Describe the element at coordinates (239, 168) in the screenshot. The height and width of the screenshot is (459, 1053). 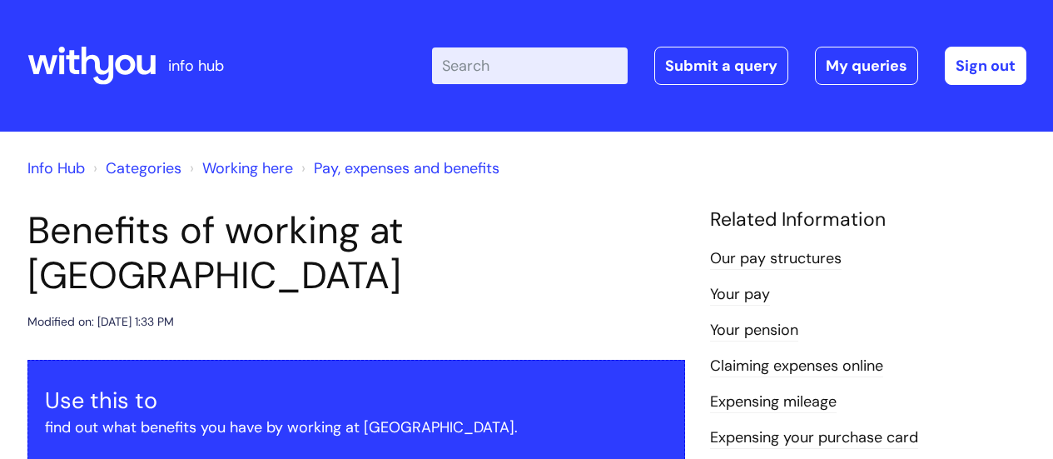
I see `li: Working here` at that location.